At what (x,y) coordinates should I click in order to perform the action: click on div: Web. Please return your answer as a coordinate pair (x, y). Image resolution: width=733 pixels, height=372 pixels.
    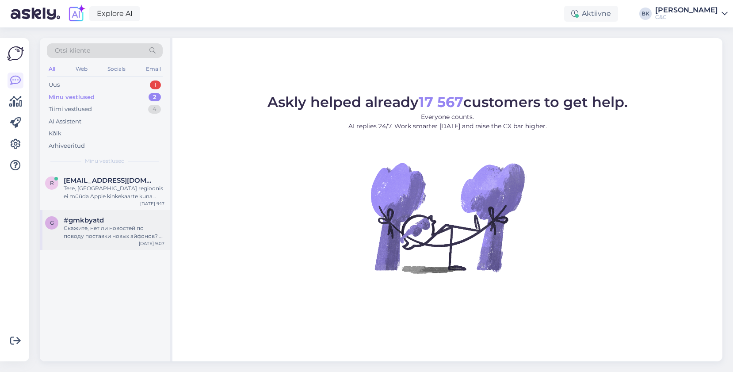
    Looking at the image, I should click on (81, 69).